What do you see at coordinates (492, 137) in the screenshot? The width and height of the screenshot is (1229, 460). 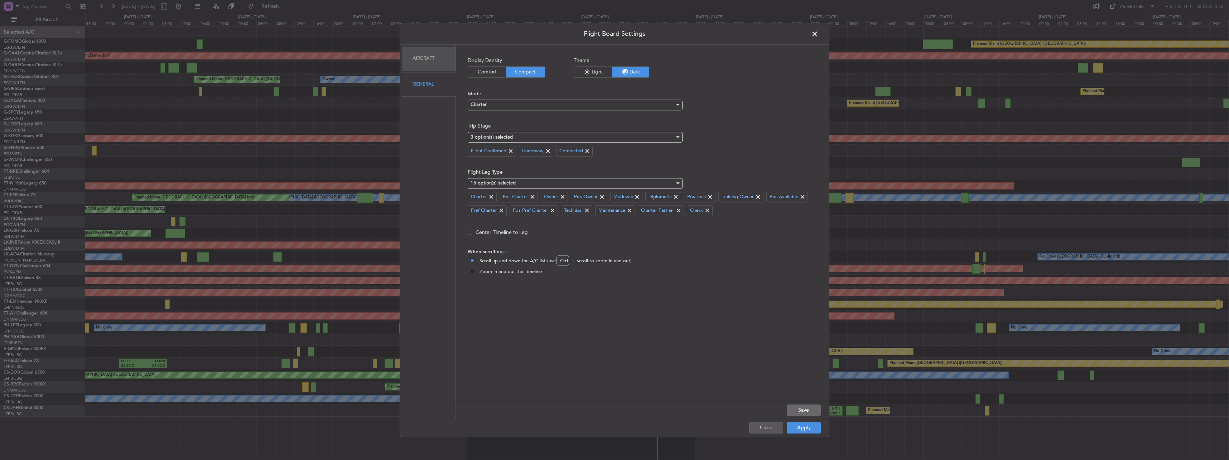 I see `mat-select-trigger: 3 option(s) selected` at bounding box center [492, 137].